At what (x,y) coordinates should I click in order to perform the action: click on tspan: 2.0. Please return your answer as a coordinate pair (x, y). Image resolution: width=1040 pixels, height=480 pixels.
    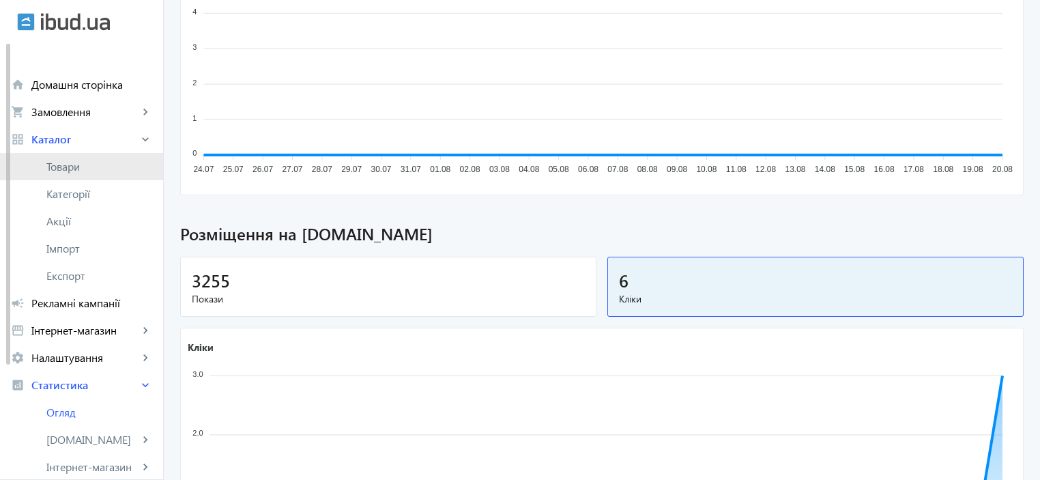
    Looking at the image, I should click on (197, 432).